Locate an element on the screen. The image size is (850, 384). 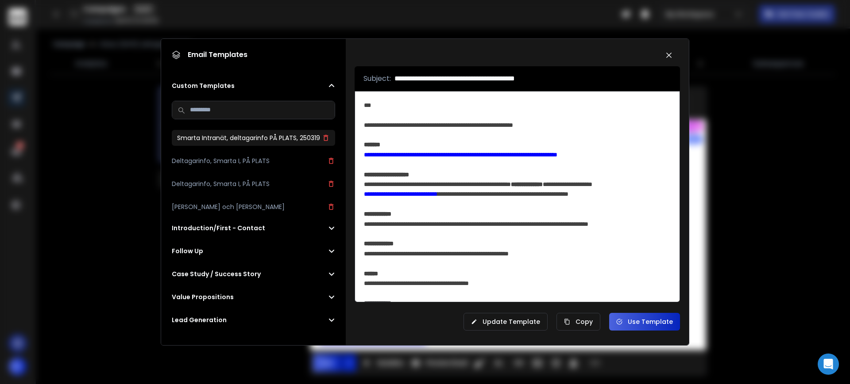
h3: Smarta Intranät, deltagarinfo PÅ PLATS, 250319 is located at coordinates (248, 138).